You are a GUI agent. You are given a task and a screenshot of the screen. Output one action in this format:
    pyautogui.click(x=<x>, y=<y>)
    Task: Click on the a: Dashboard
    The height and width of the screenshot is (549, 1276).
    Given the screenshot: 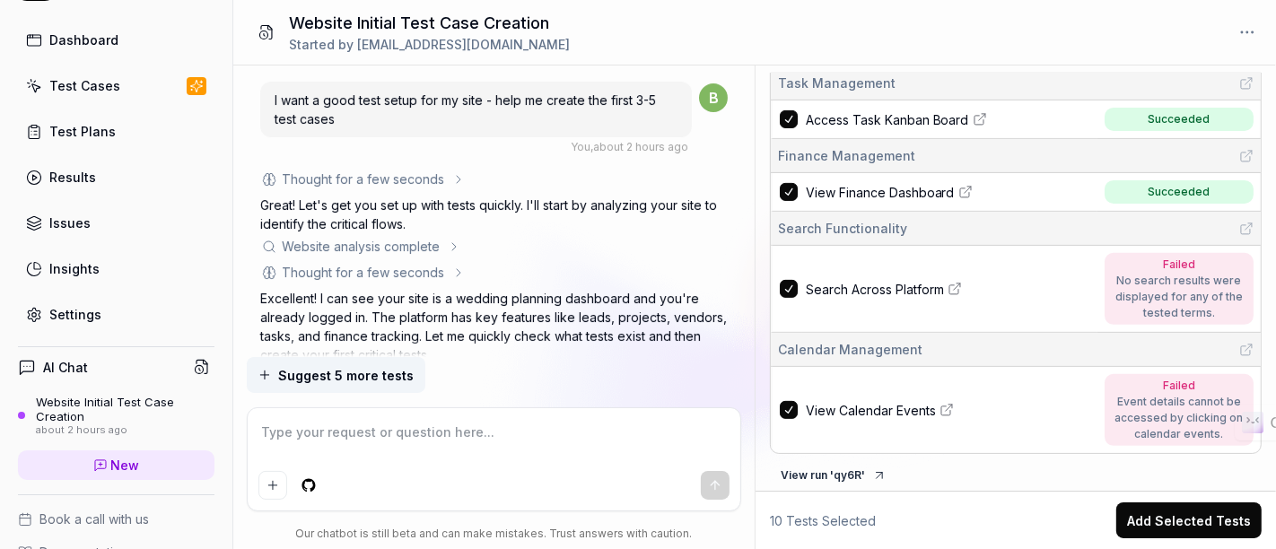 What is the action you would take?
    pyautogui.click(x=116, y=39)
    